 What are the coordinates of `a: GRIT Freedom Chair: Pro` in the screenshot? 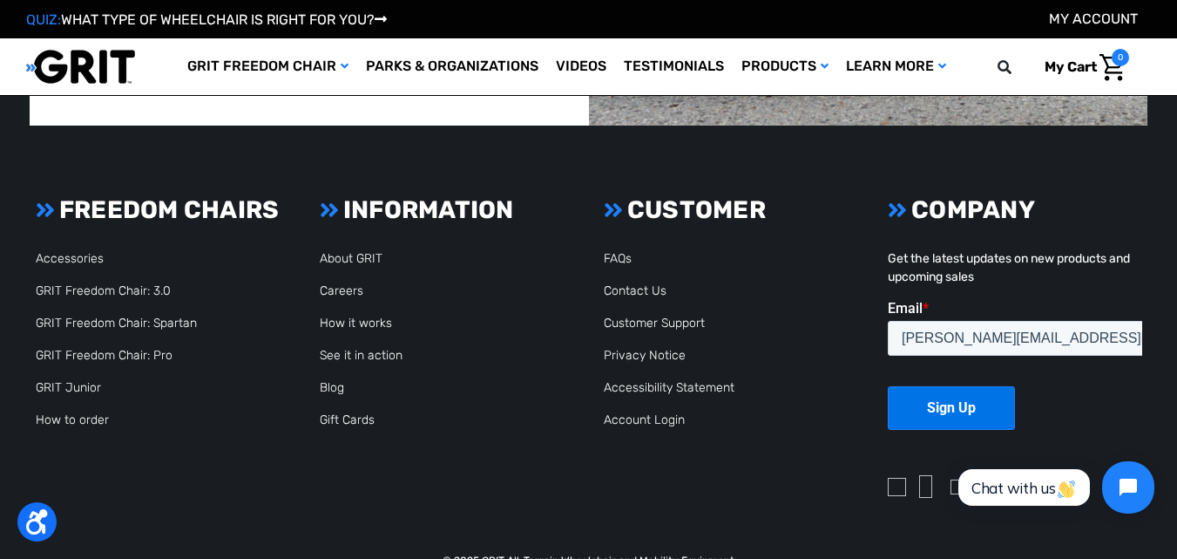 It's located at (104, 355).